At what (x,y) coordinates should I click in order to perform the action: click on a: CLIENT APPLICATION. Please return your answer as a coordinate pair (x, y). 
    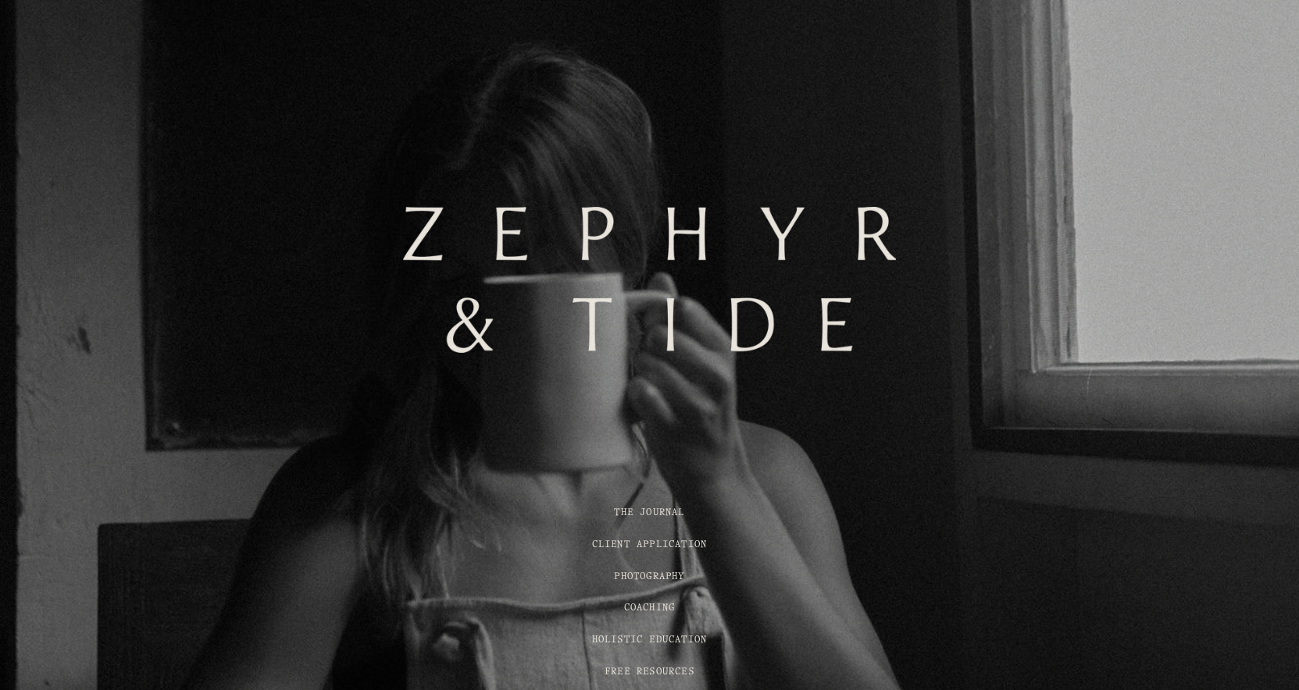
    Looking at the image, I should click on (650, 544).